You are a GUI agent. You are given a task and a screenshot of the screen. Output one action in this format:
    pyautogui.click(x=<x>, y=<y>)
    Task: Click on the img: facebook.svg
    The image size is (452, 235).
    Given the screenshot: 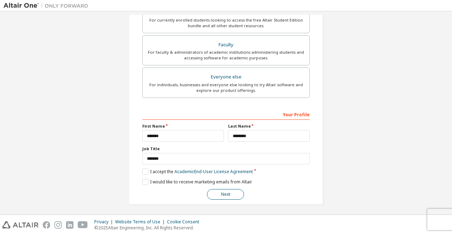 What is the action you would take?
    pyautogui.click(x=46, y=225)
    